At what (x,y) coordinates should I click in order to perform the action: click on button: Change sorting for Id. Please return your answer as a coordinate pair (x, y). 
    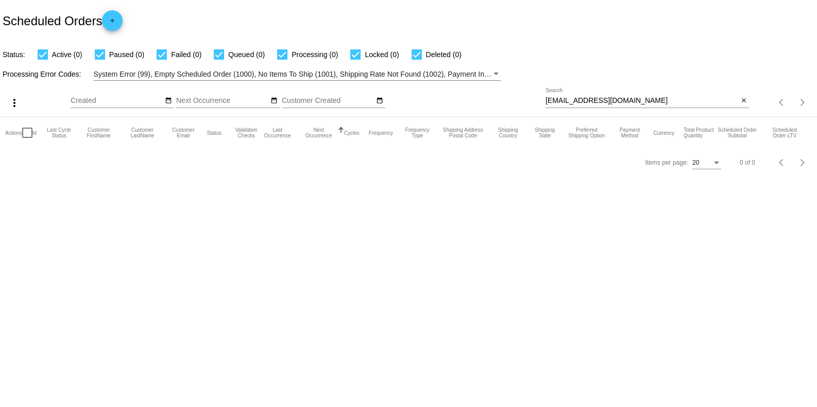
    Looking at the image, I should click on (34, 133).